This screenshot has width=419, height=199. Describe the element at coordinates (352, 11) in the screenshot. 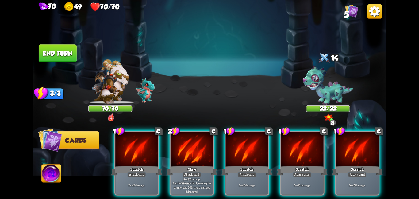

I see `div: View all the cards in your deck` at that location.